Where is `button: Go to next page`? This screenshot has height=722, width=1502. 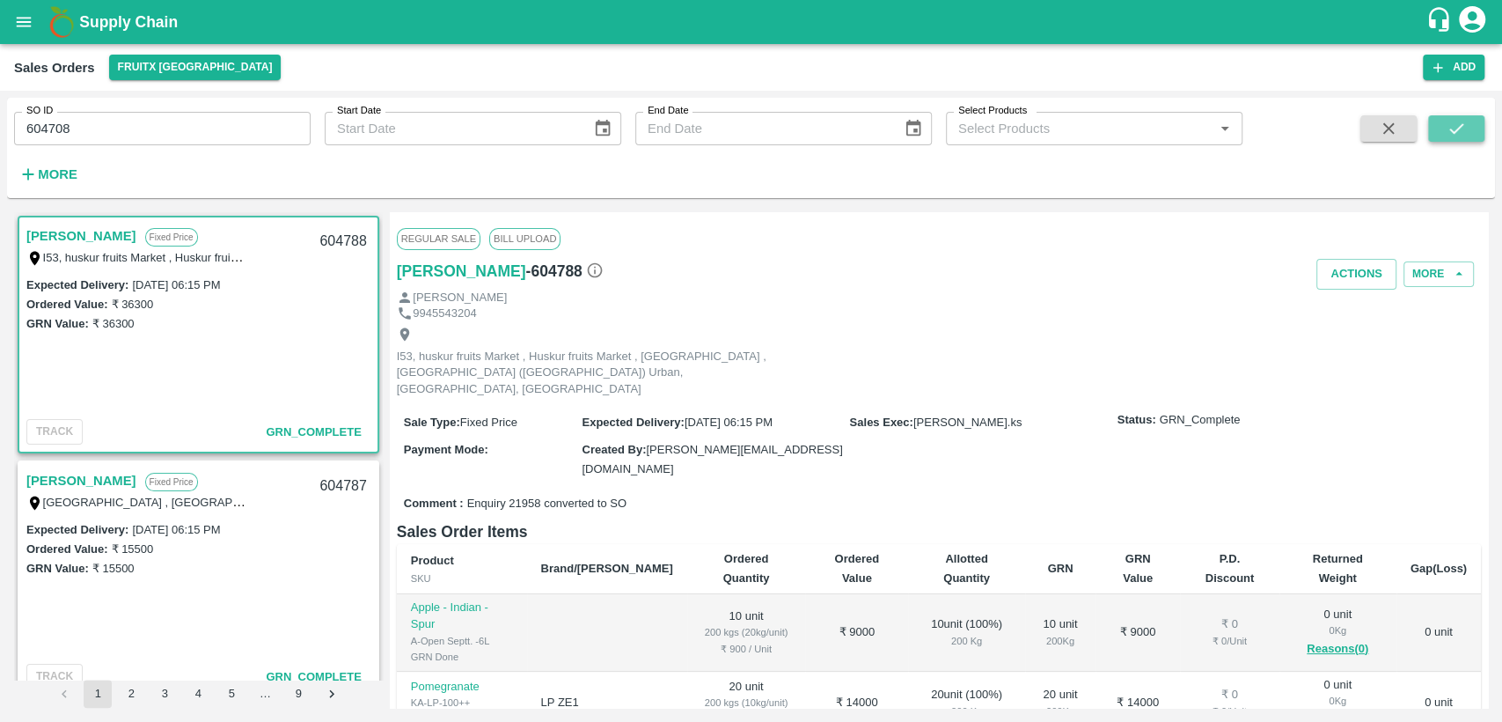
button: Go to next page is located at coordinates (332, 694).